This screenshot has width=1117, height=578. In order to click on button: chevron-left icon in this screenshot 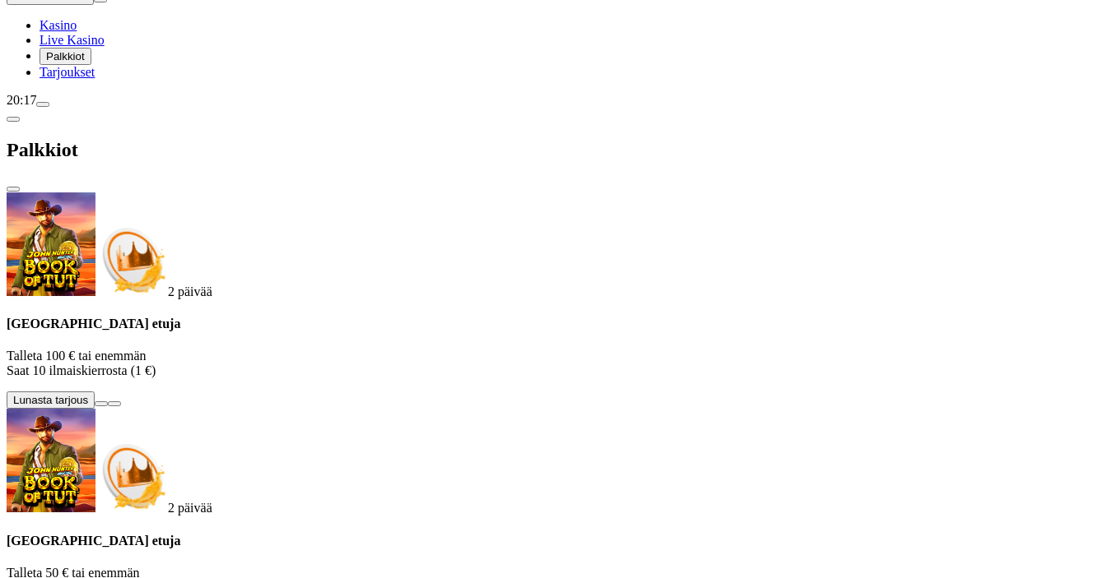, I will do `click(13, 119)`.